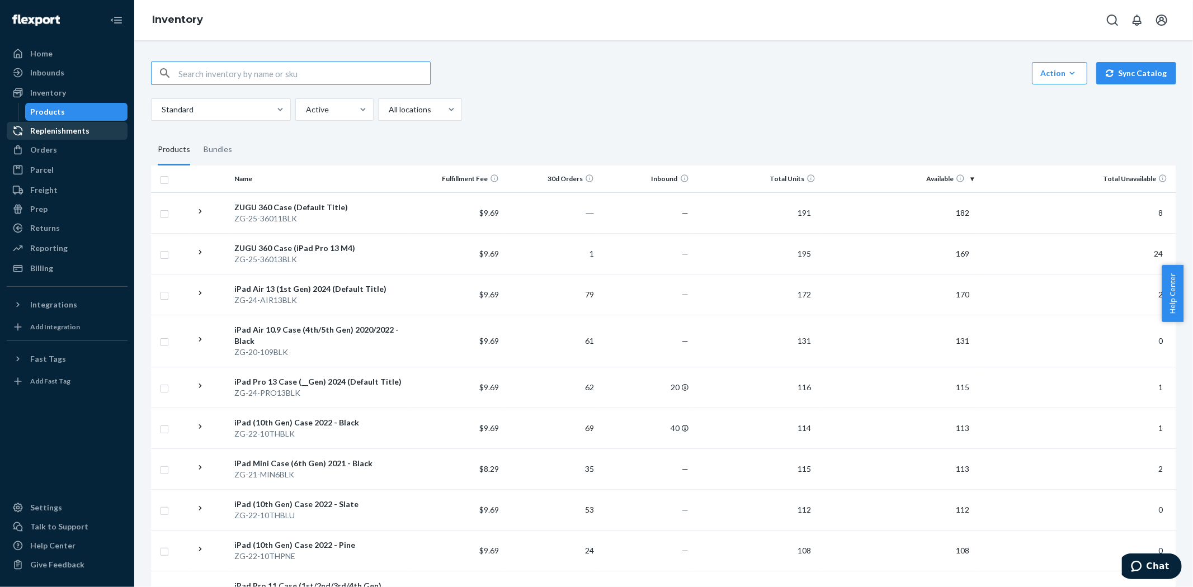  What do you see at coordinates (551, 509) in the screenshot?
I see `td: 53` at bounding box center [551, 509].